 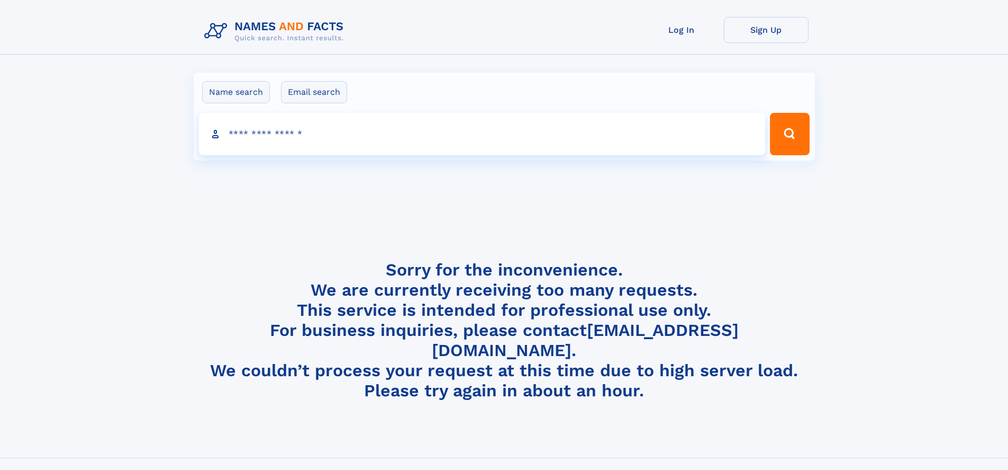 What do you see at coordinates (682, 30) in the screenshot?
I see `a: Log In` at bounding box center [682, 30].